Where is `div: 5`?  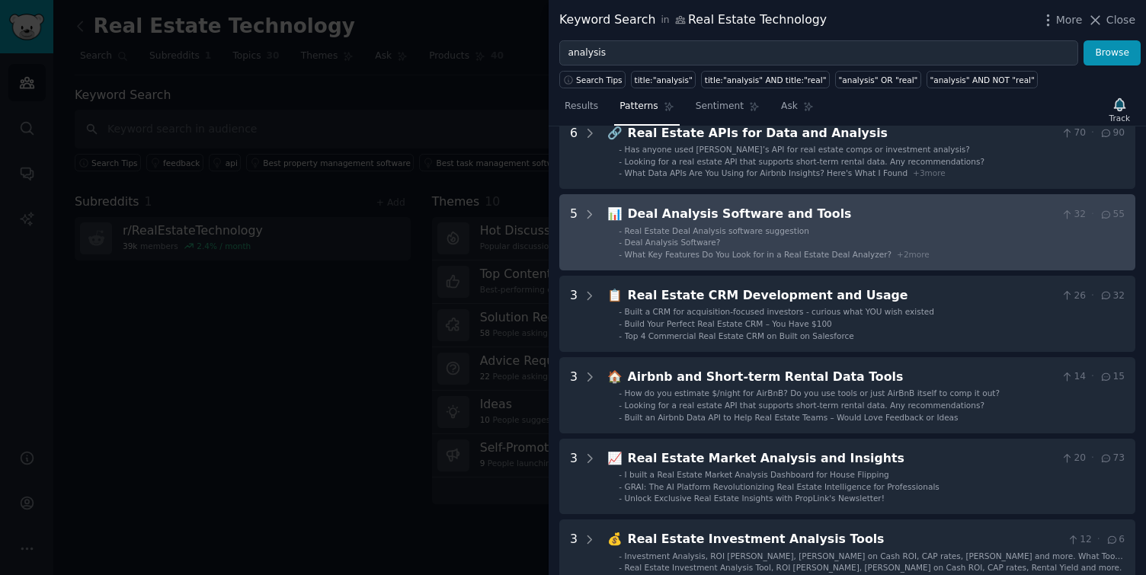 div: 5 is located at coordinates (574, 232).